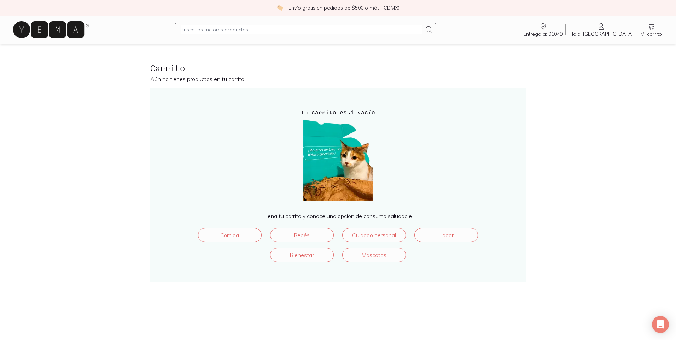 The width and height of the screenshot is (676, 340). I want to click on a: Entrega a: 01049, so click(542, 30).